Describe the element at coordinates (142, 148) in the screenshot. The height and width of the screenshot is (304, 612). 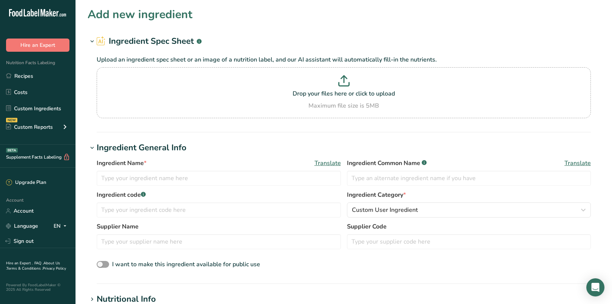
I see `div: Ingredient General Info` at that location.